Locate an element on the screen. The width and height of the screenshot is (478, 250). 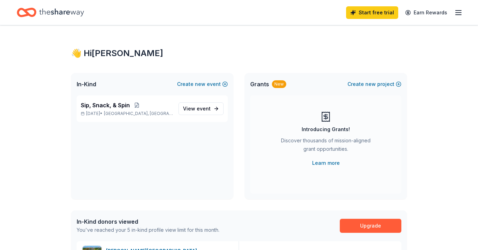
a: Learn more is located at coordinates (326, 163).